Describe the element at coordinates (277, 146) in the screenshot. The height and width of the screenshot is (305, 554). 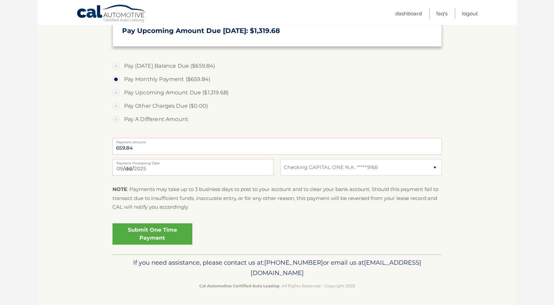
I see `input: Payment Amount` at that location.